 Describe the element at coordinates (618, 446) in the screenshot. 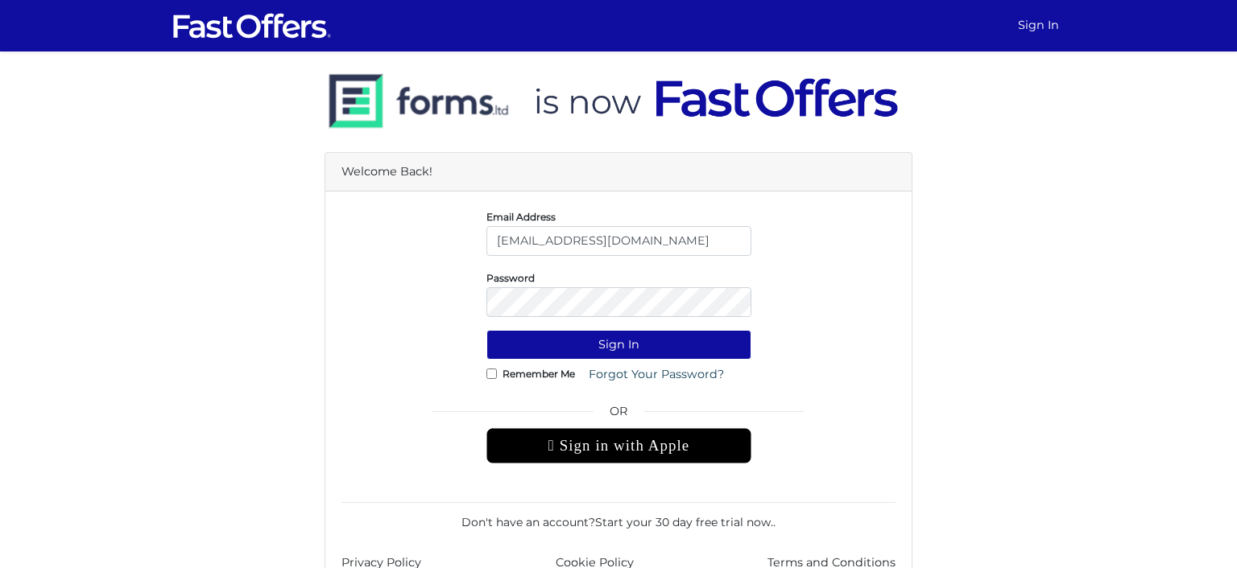

I see `div: Sign in with Apple` at that location.